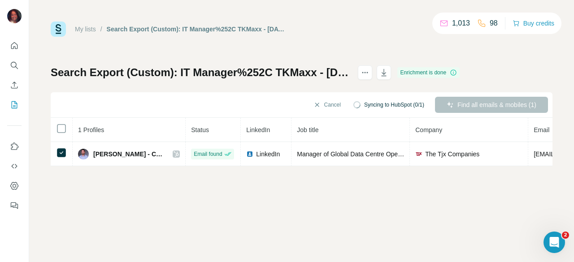 The image size is (574, 262). I want to click on span: Email found, so click(208, 154).